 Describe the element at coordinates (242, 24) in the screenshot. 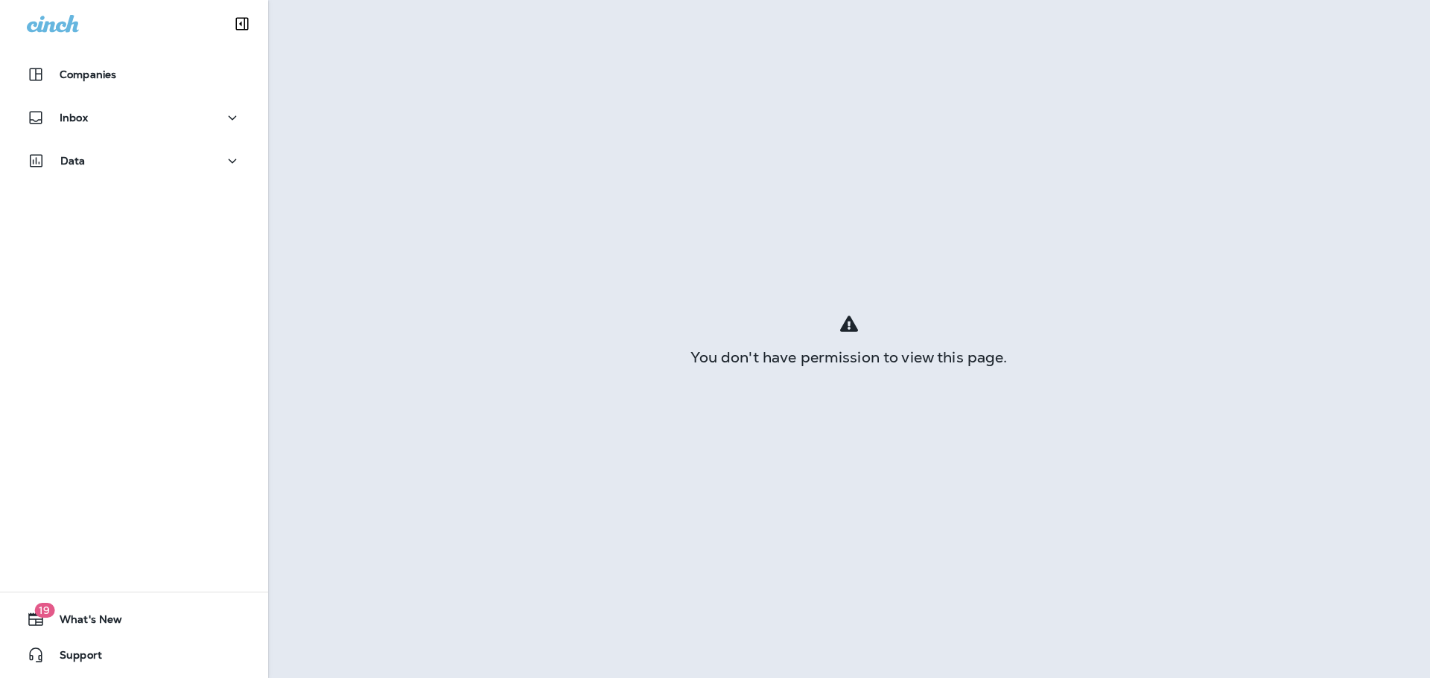

I see `button: Collapse Sidebar` at that location.